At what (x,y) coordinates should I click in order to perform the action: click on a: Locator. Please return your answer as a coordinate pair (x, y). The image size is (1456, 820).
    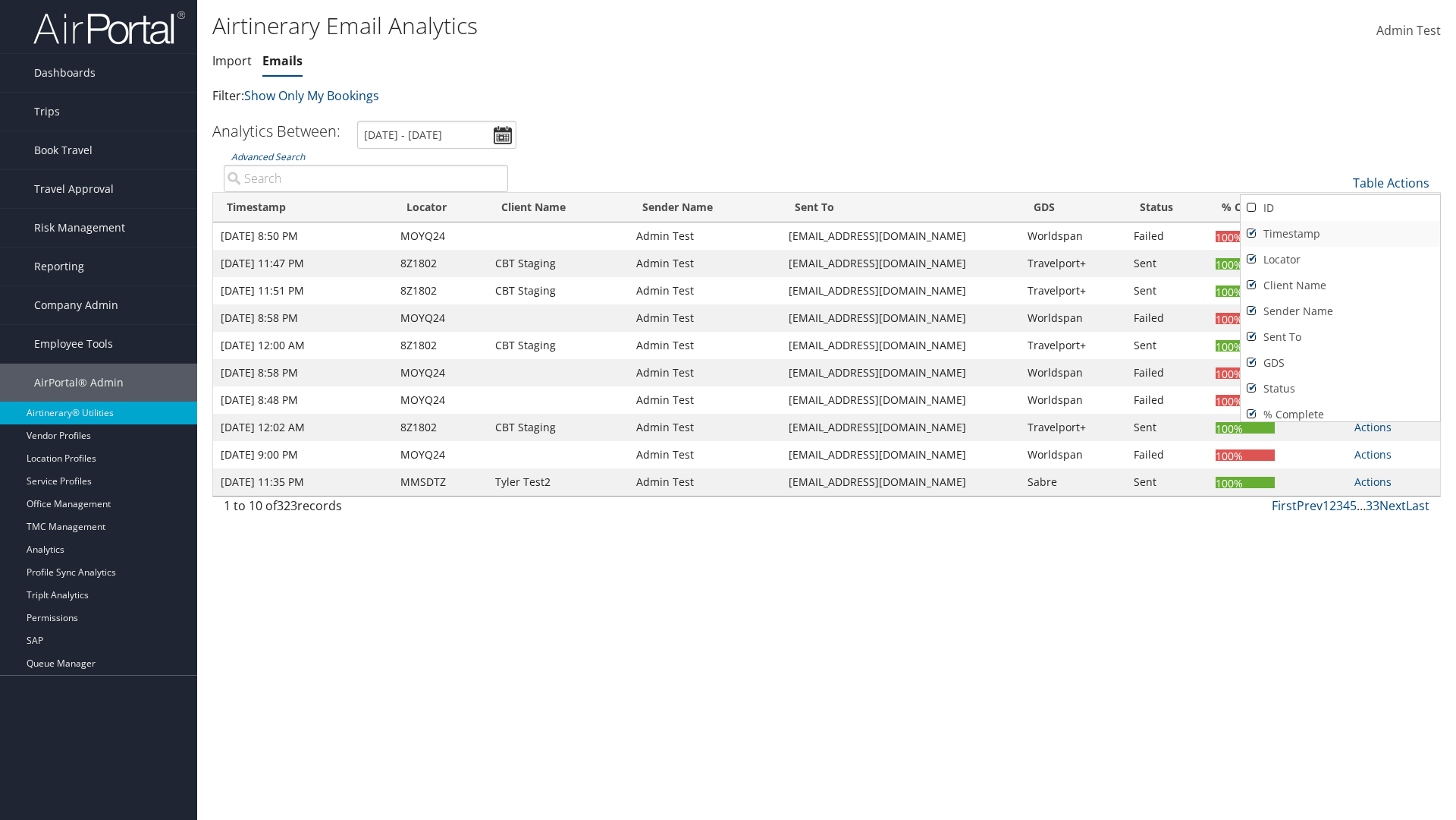
    Looking at the image, I should click on (1340, 259).